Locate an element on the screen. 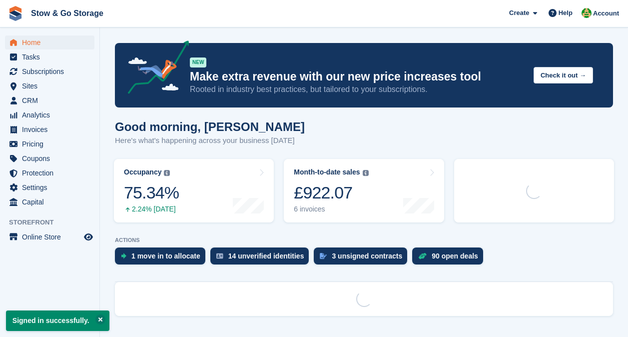 The height and width of the screenshot is (337, 628). img: contract_signature_icon-13c848040528278c33f63329250d36e43548de30e8caae1d1a13099fd9432cc5.svg is located at coordinates (323, 256).